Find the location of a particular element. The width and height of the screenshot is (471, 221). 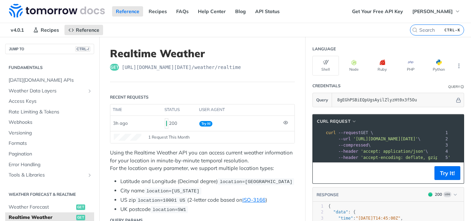

input: apikey is located at coordinates (394, 100).